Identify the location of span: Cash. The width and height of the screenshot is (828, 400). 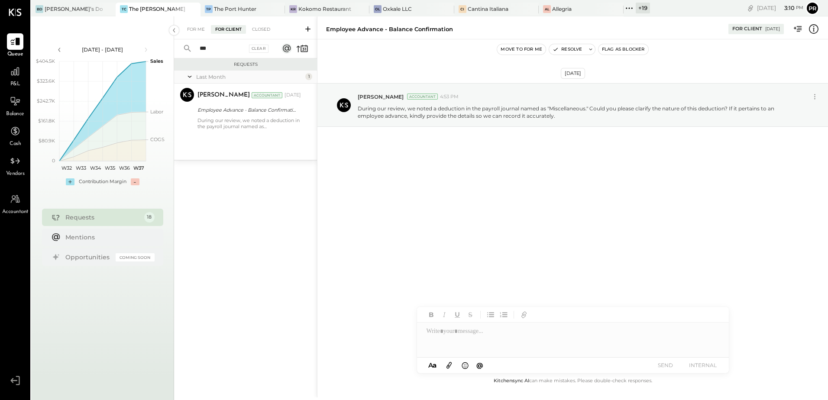
(15, 144).